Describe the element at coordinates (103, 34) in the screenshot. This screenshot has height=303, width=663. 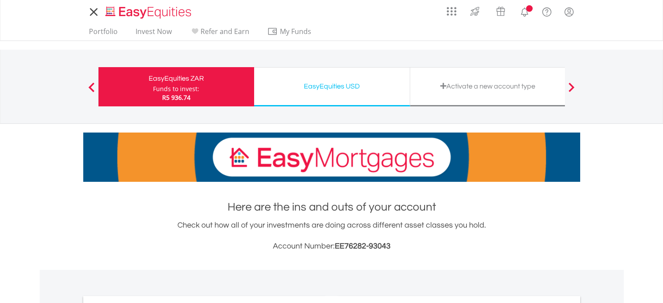
I see `a: Portfolio` at that location.